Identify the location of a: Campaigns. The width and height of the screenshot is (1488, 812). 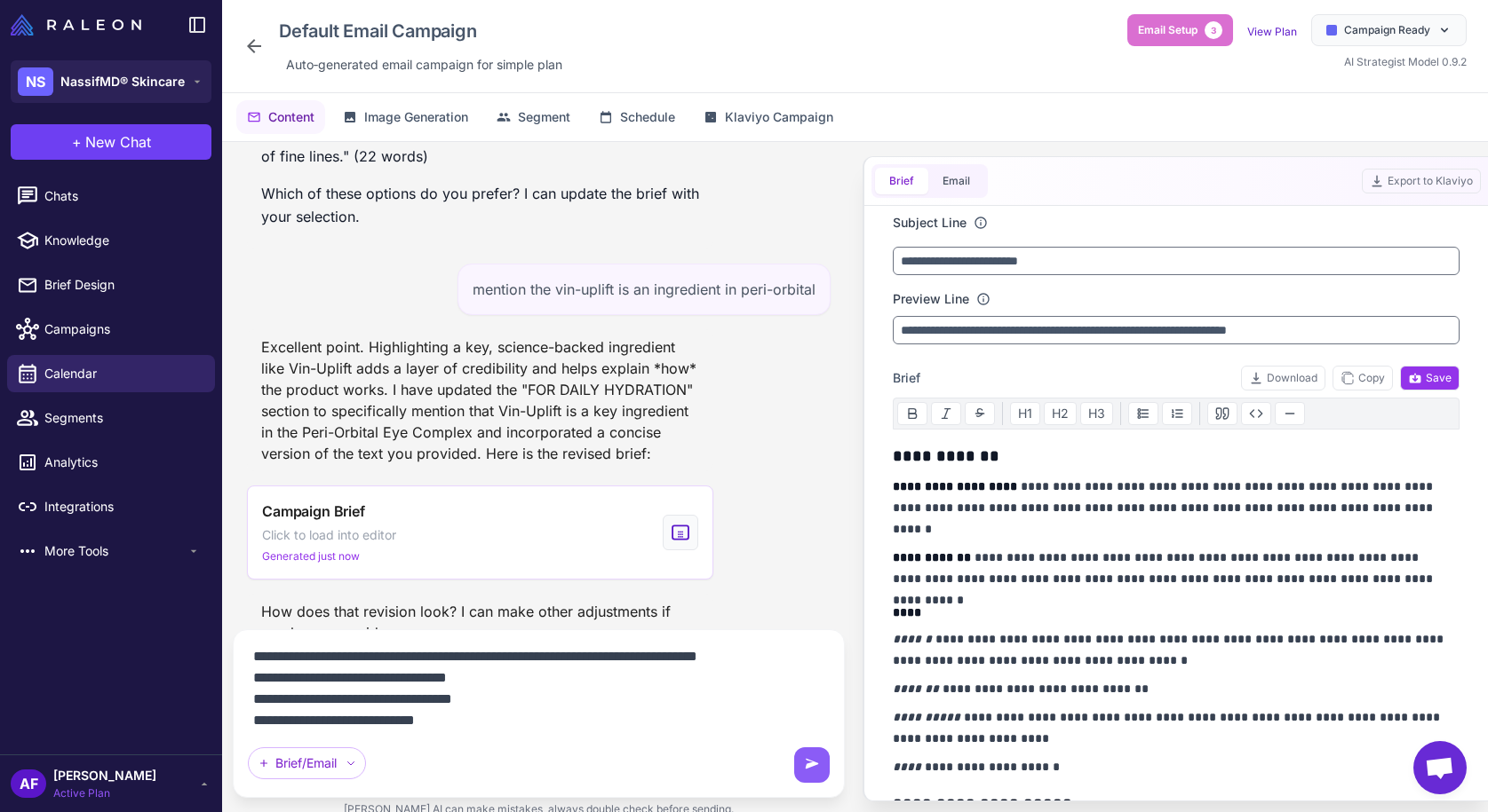
(111, 329).